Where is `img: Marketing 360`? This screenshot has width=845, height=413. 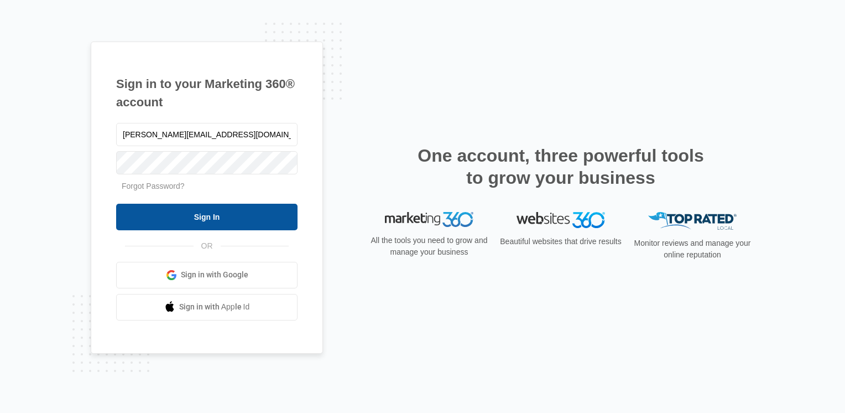 img: Marketing 360 is located at coordinates (429, 220).